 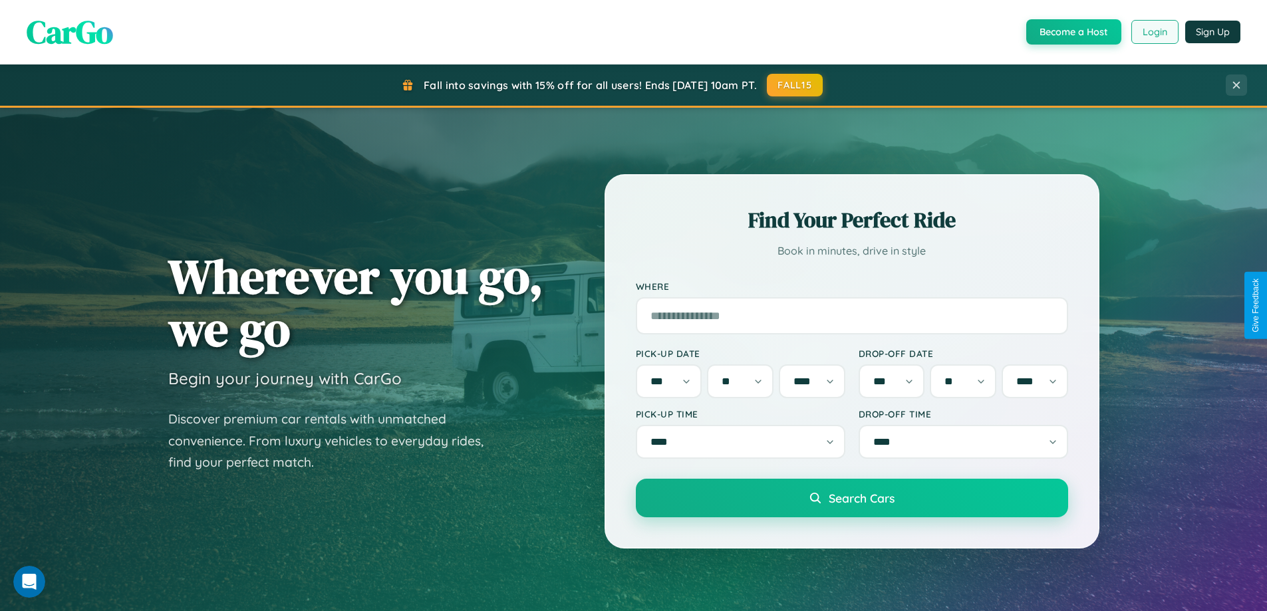 I want to click on button: Search Cars, so click(x=852, y=498).